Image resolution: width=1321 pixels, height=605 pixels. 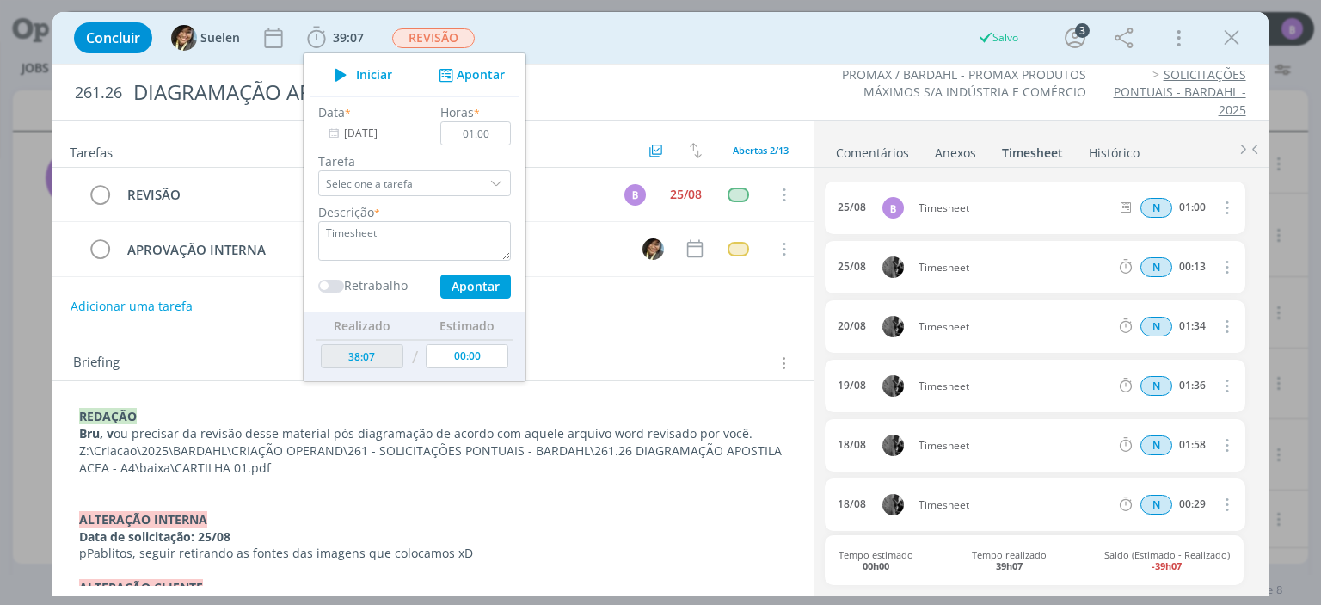 What do you see at coordinates (1192, 267) in the screenshot?
I see `div: 00:13` at bounding box center [1192, 267].